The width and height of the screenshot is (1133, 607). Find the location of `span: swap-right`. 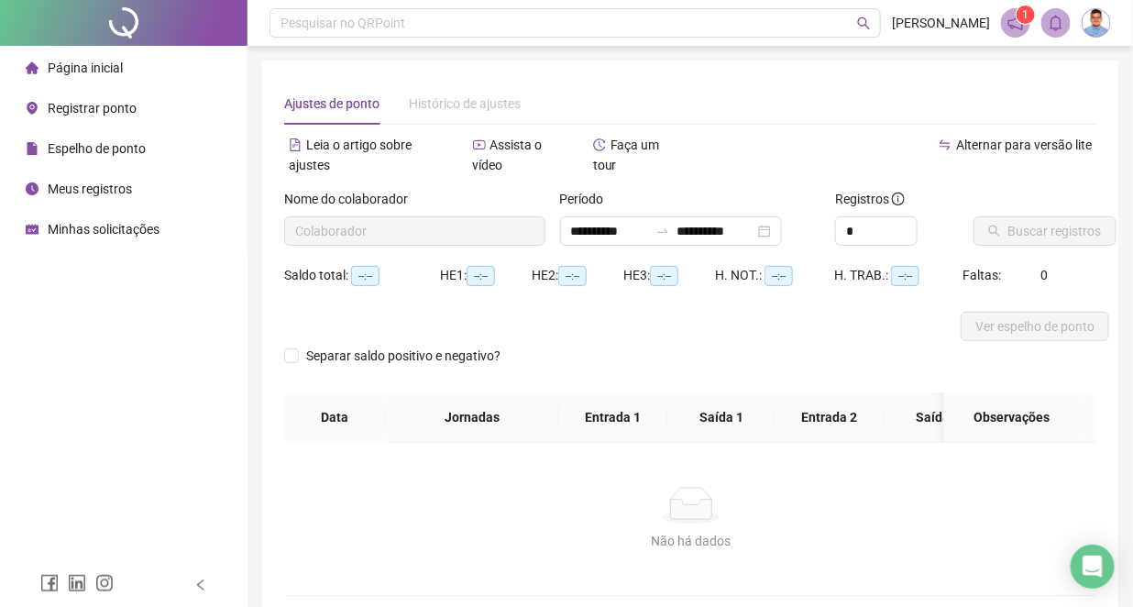

span: swap-right is located at coordinates (663, 231).